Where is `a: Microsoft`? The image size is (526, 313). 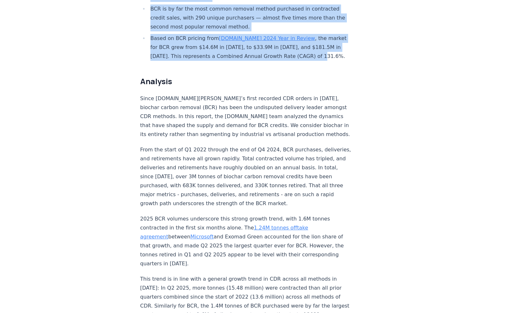 a: Microsoft is located at coordinates (202, 236).